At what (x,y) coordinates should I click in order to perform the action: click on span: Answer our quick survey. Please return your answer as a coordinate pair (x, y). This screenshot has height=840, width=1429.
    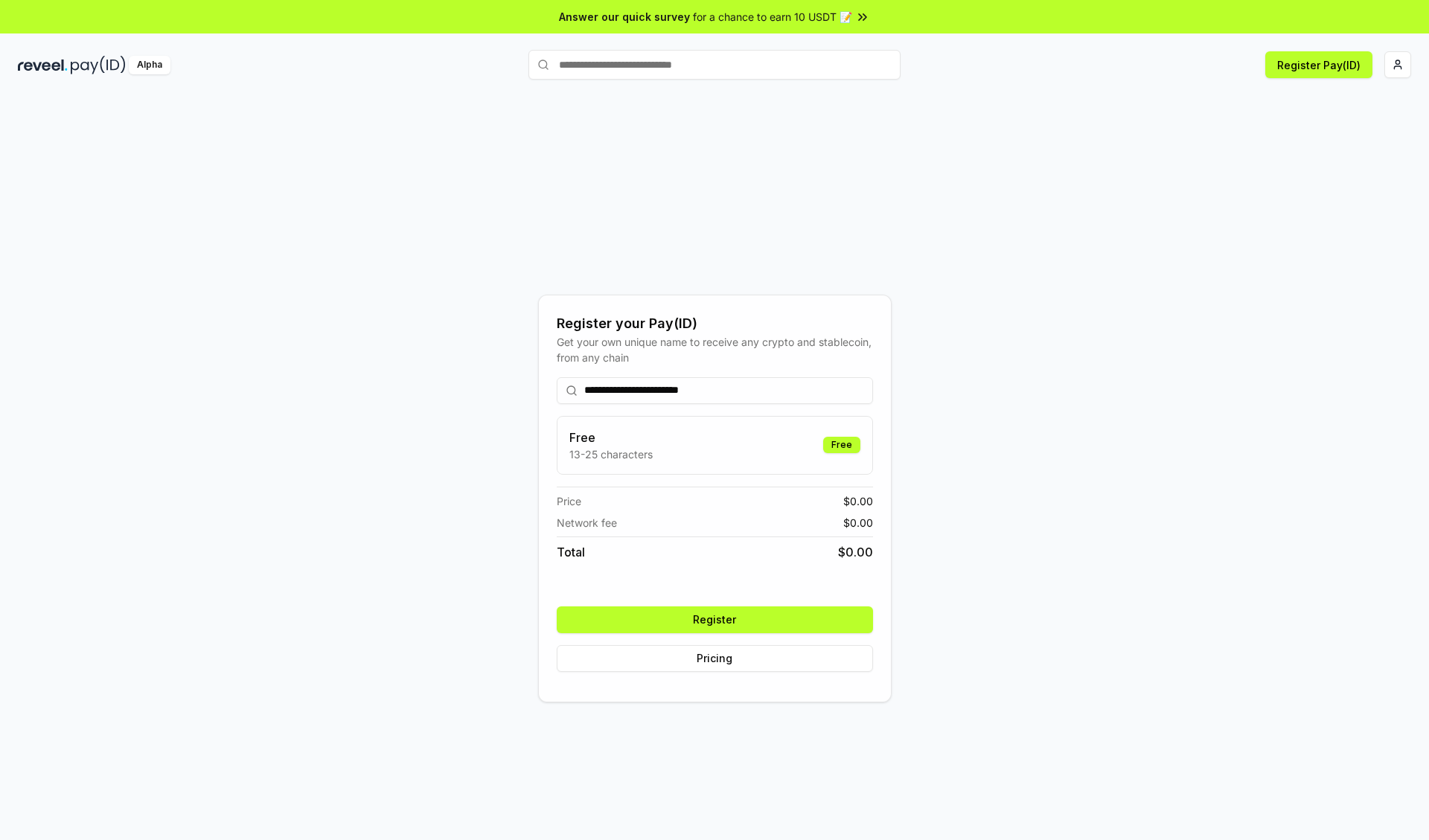
    Looking at the image, I should click on (625, 17).